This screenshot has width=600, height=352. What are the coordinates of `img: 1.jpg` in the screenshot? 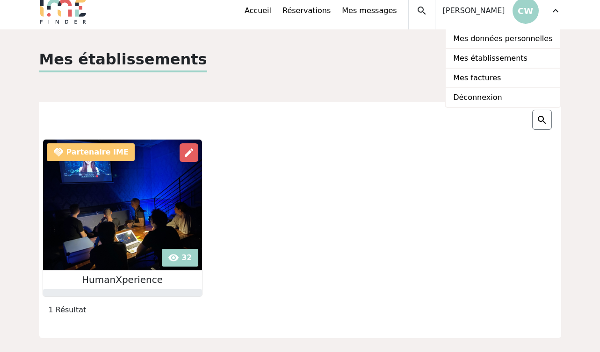 It's located at (122, 205).